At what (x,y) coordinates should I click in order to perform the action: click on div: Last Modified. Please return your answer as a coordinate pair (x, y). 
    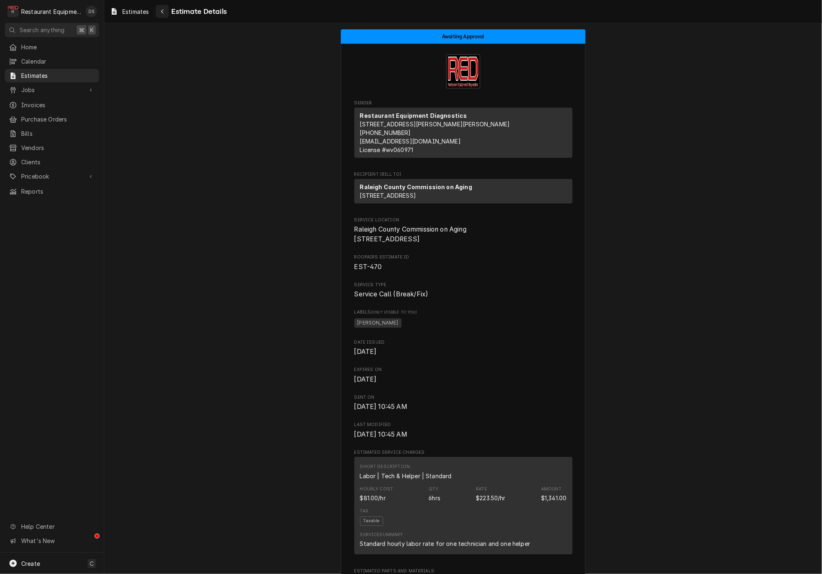
    Looking at the image, I should click on (463, 430).